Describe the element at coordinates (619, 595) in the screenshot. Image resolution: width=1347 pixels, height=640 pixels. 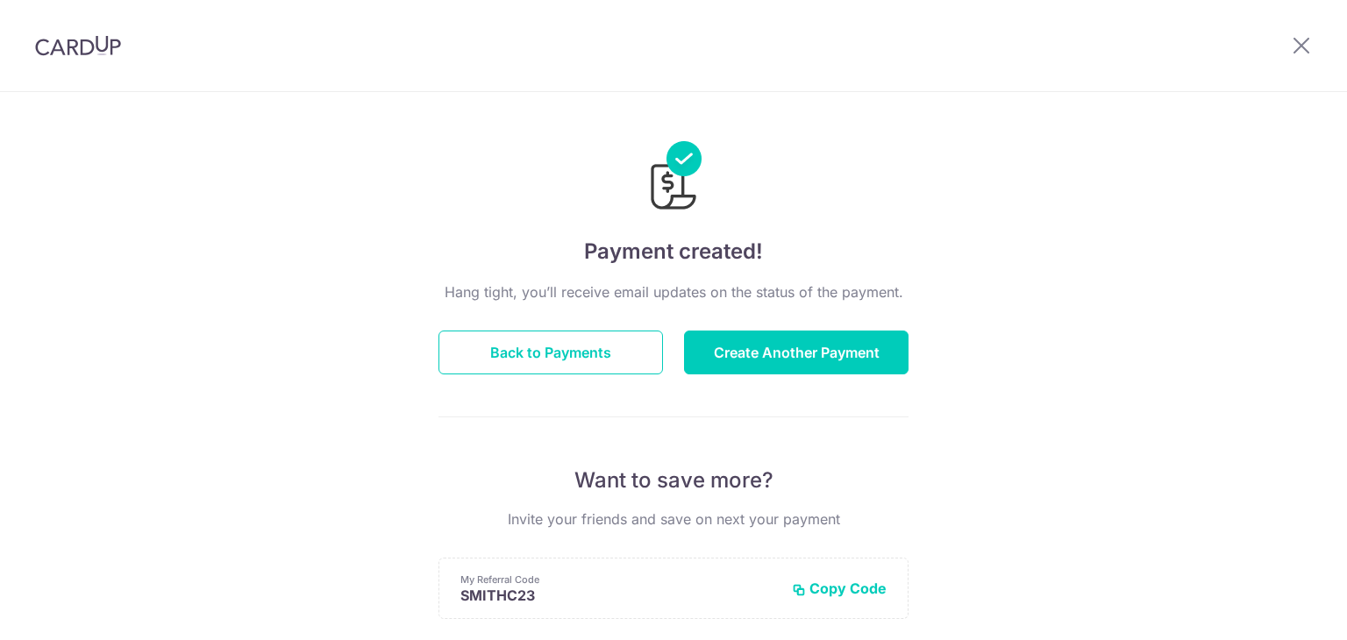
I see `p: SMITHC23` at that location.